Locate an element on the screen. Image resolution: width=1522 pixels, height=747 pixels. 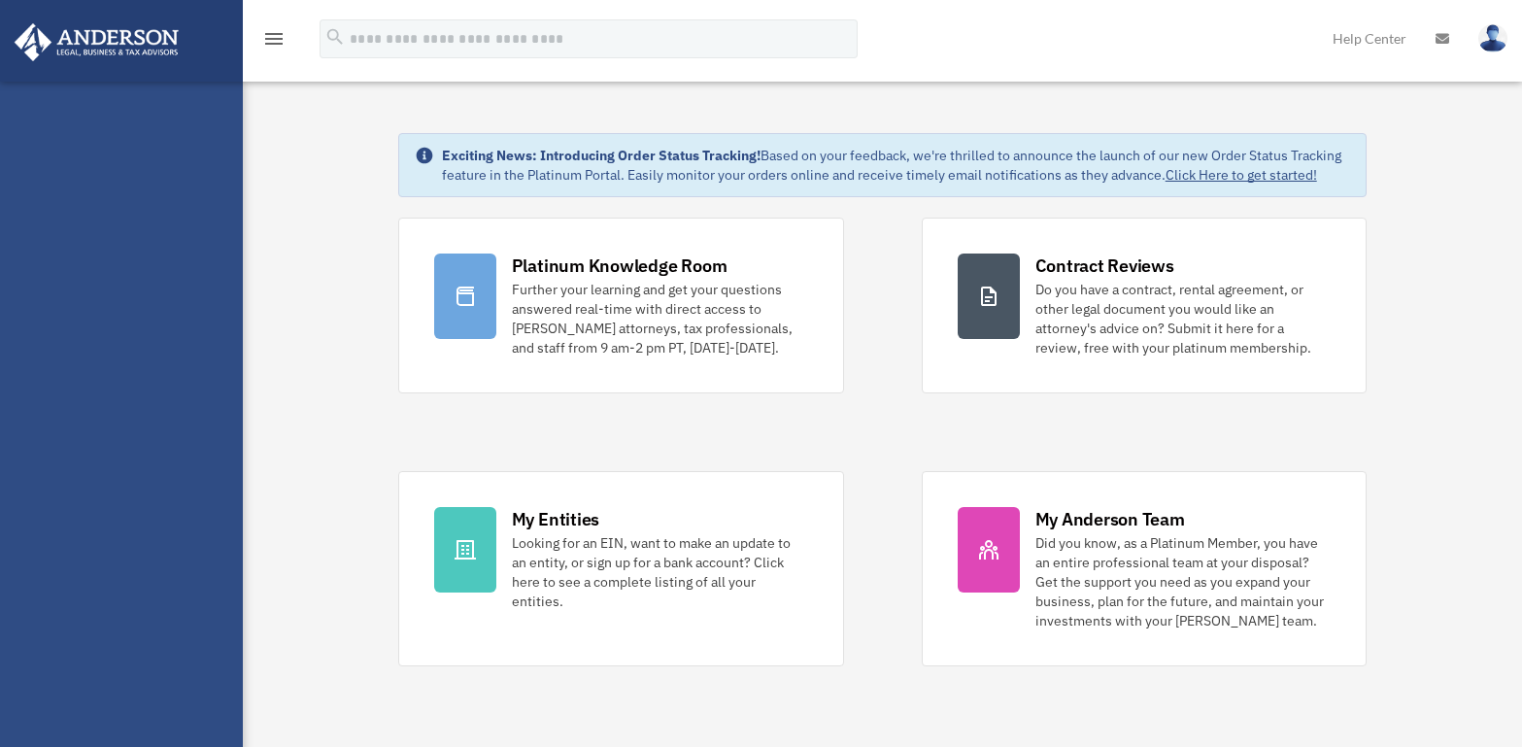
a: My Anderson Team Did you know, as a Platinum Member, you have an entire professional team at your... is located at coordinates (1144, 568).